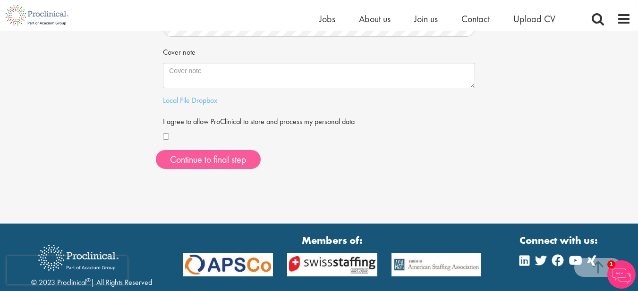  What do you see at coordinates (92, 263) in the screenshot?
I see `div: © 2023 Proclinical | All Rights Reserved` at bounding box center [92, 263].